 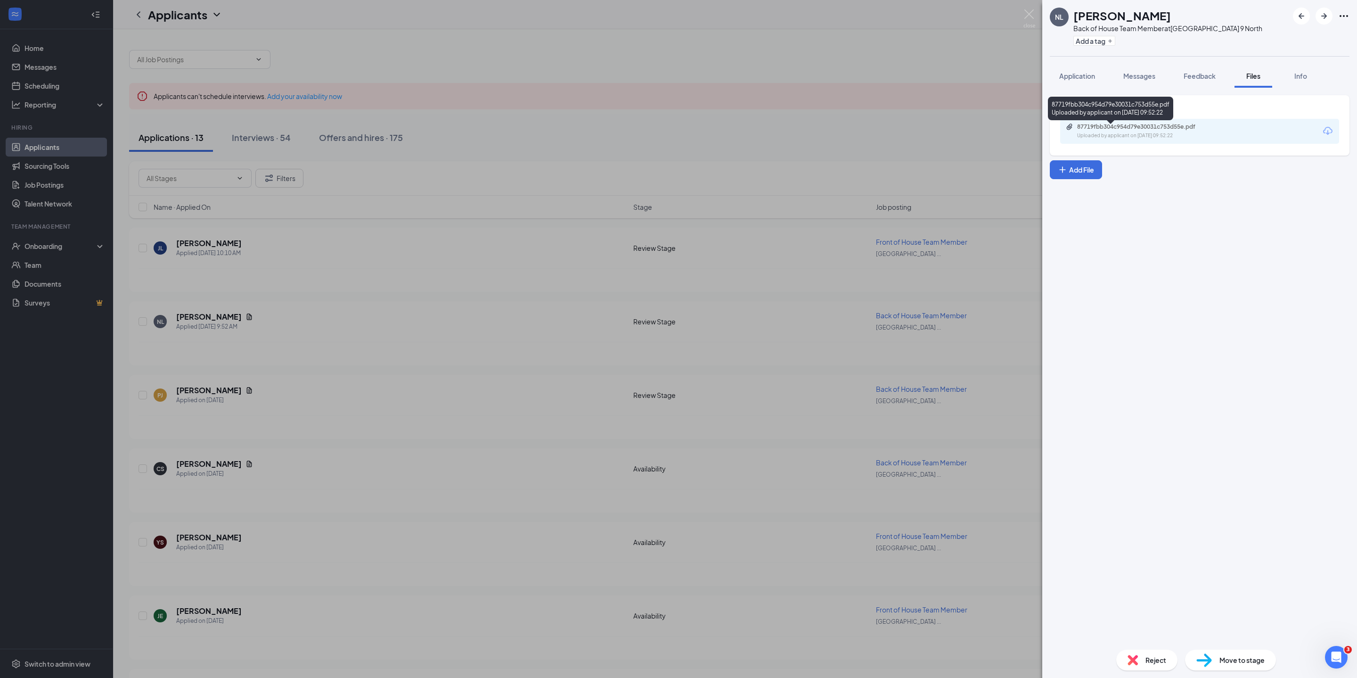 What do you see at coordinates (1328, 131) in the screenshot?
I see `a: Download` at bounding box center [1328, 131].